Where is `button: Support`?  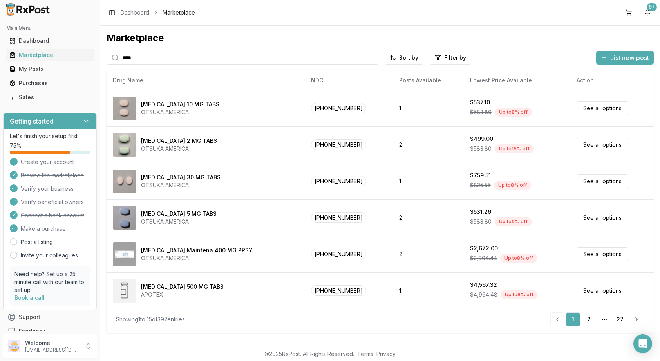
button: Support is located at coordinates (50, 317).